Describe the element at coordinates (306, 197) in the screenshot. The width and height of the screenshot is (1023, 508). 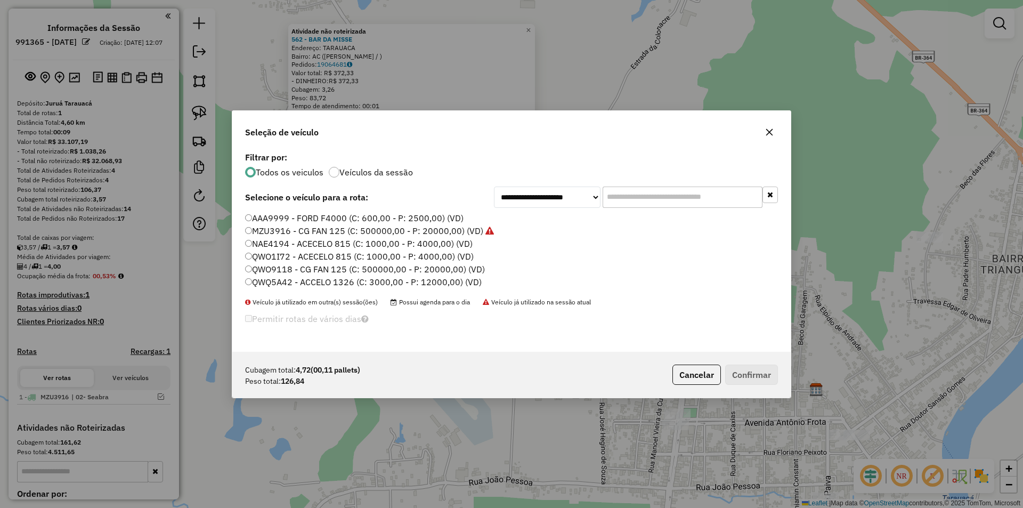
I see `strong: Selecione o veículo para a rota:` at that location.